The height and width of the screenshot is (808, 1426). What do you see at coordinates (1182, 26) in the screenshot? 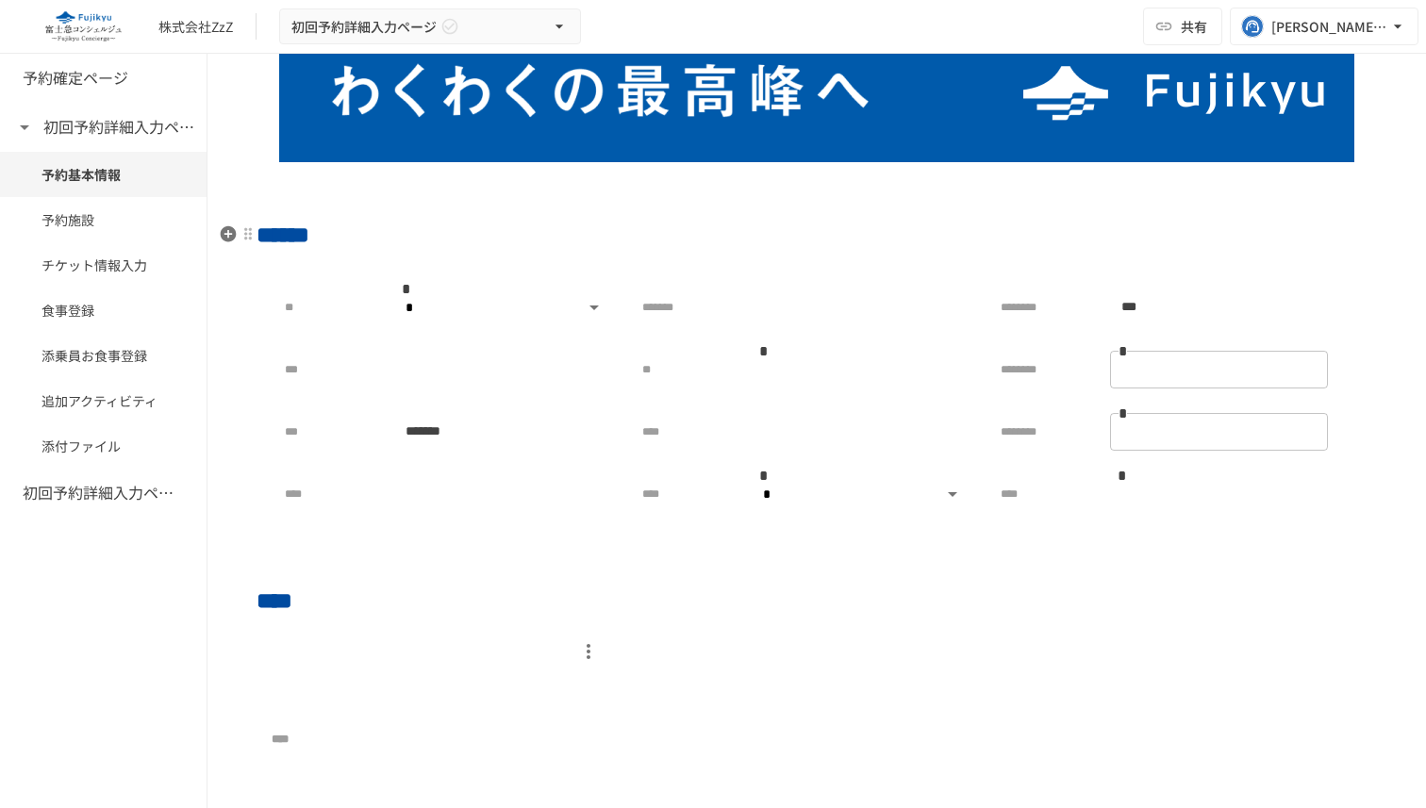
I see `button: 共有` at bounding box center [1182, 26].